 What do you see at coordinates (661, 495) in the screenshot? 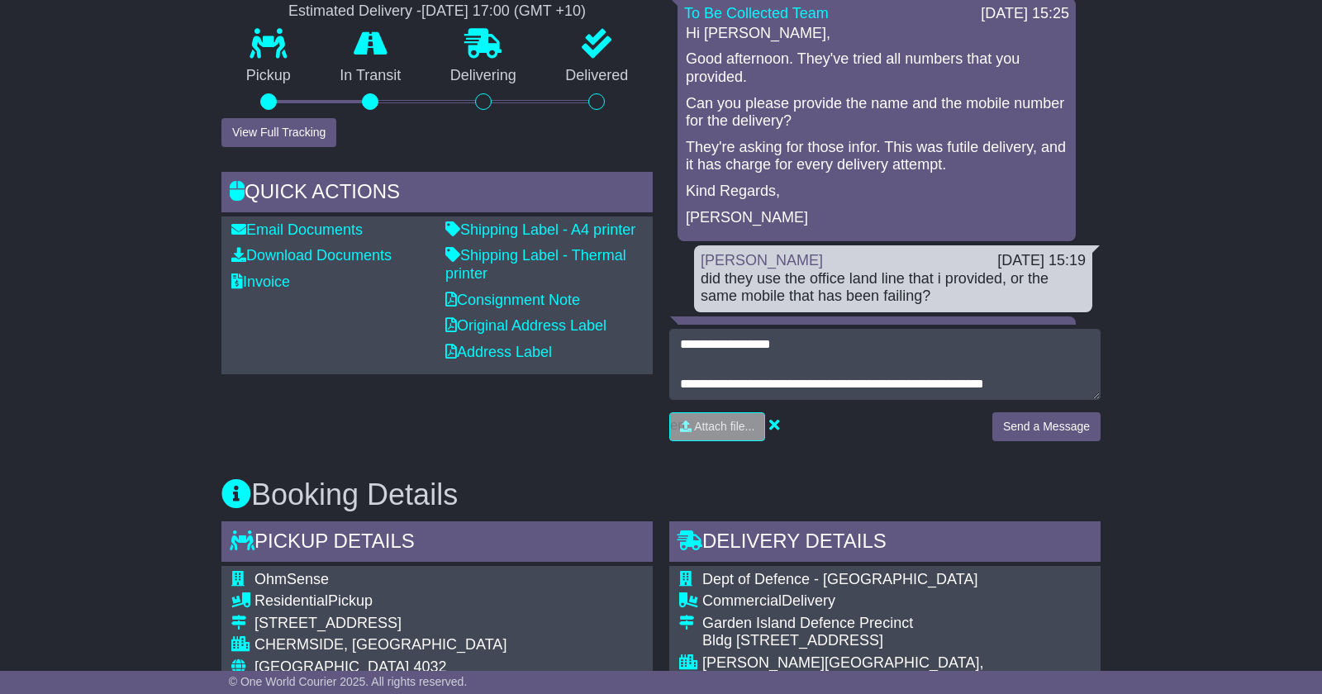
I see `h3: Booking Details` at bounding box center [661, 495].